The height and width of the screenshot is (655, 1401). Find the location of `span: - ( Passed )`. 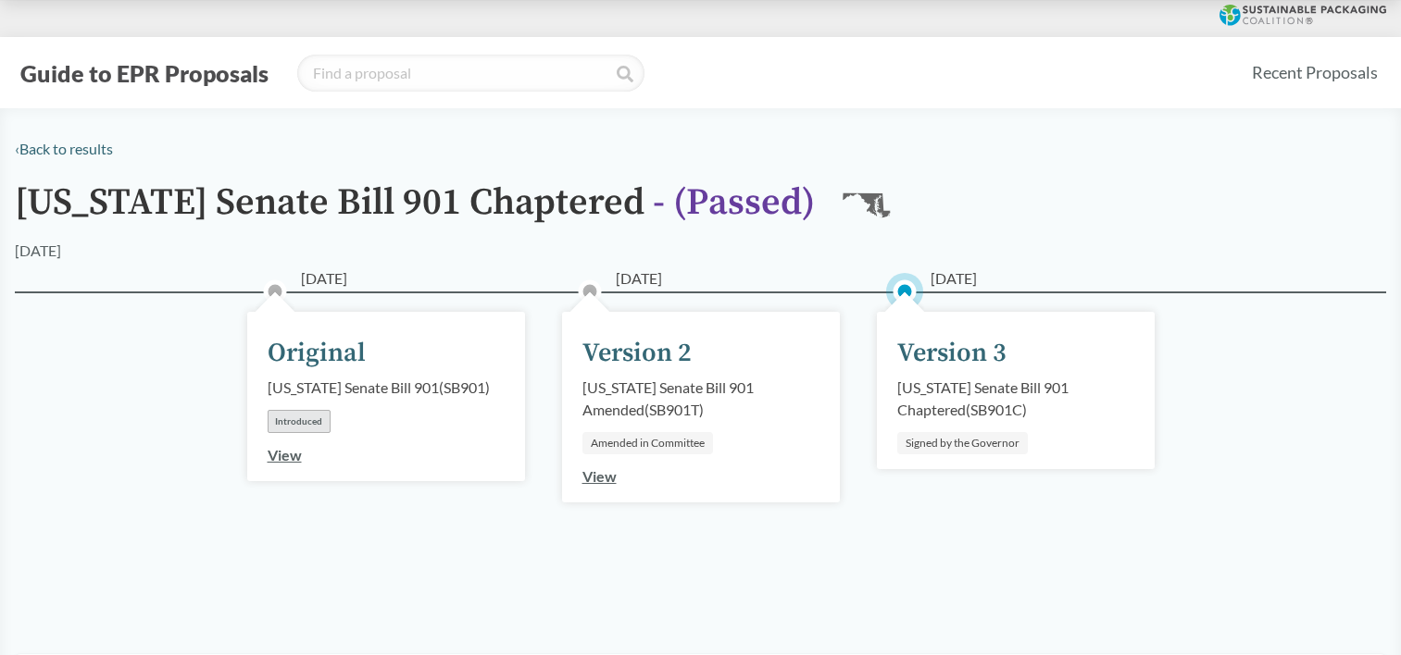

span: - ( Passed ) is located at coordinates (733, 203).